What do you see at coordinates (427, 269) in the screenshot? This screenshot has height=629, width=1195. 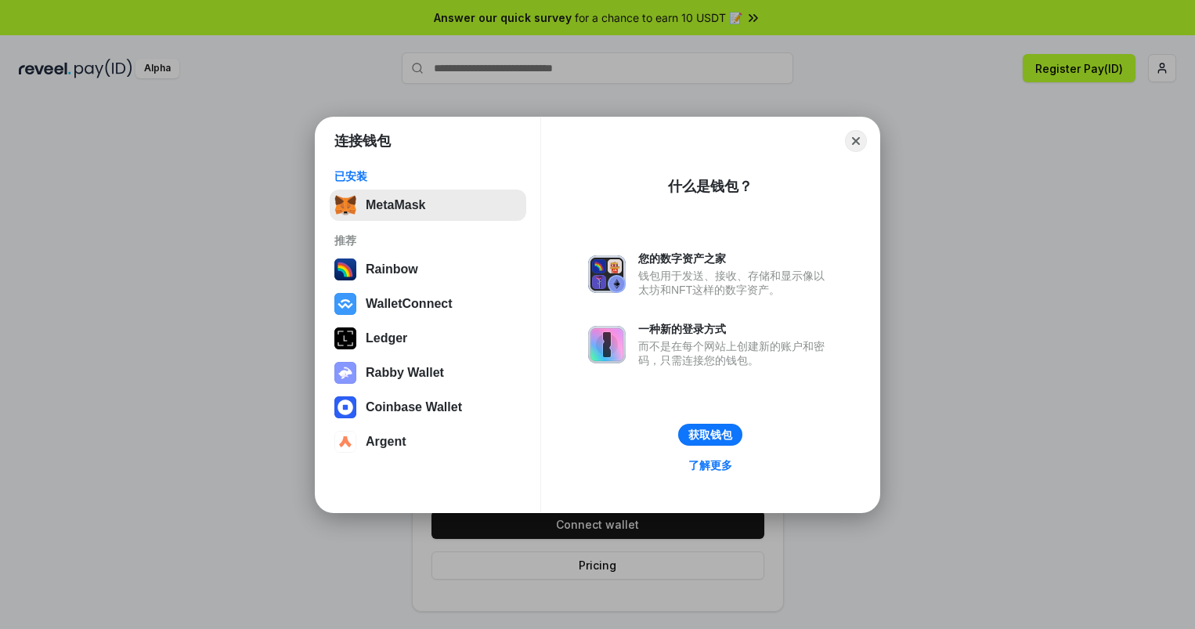 I see `button: Rainbow` at bounding box center [427, 269].